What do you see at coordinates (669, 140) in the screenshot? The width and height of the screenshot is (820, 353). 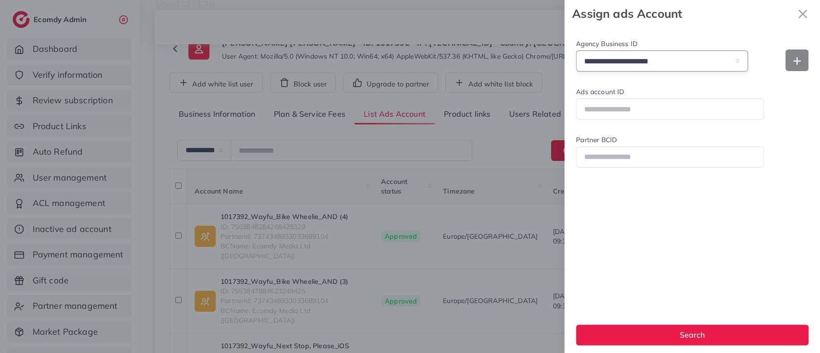 I see `label: Partner BCID` at bounding box center [669, 140].